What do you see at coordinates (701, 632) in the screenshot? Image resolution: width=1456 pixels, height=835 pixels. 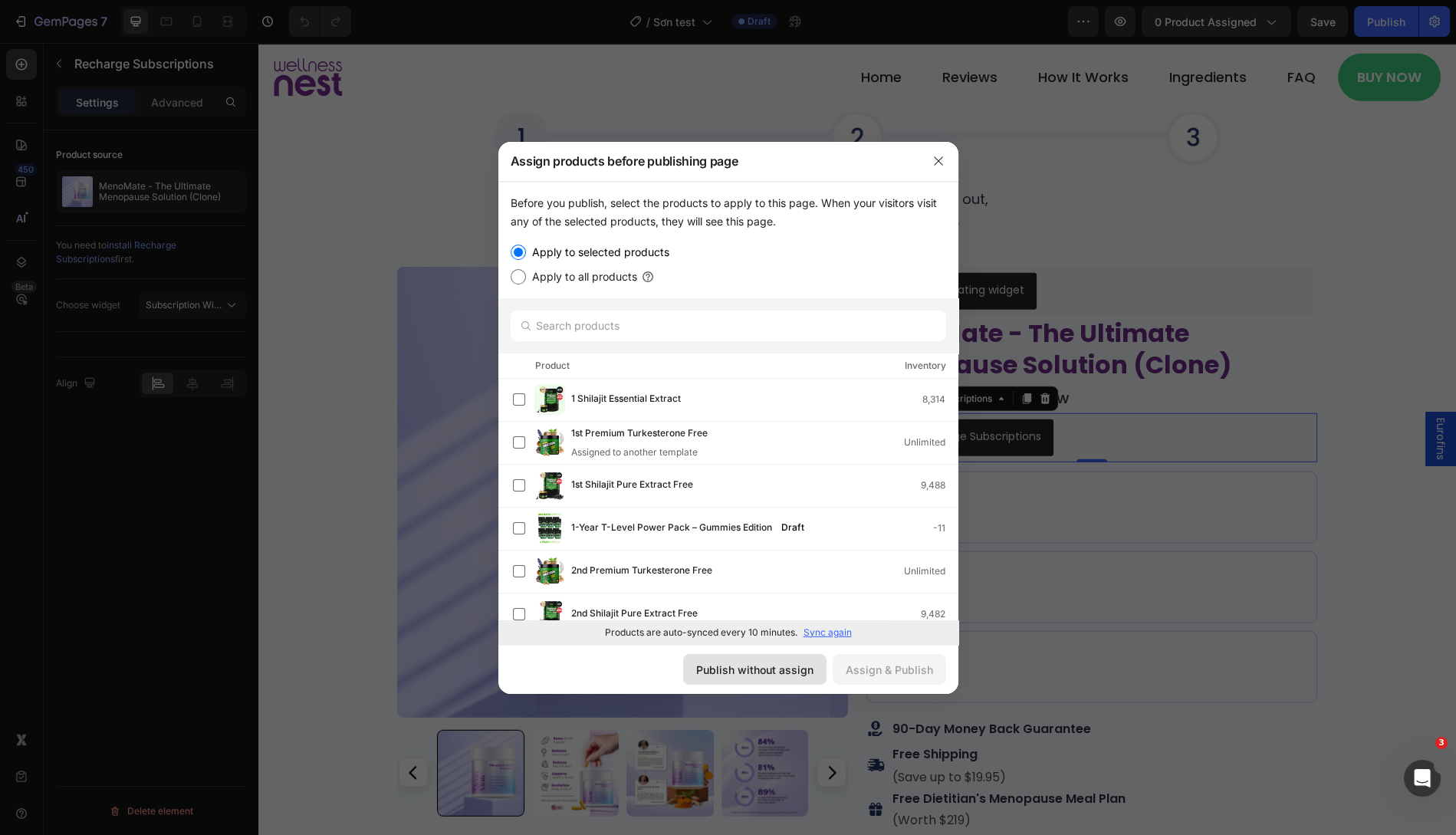 I see `p: Products are auto-synced every 10 minutes.` at bounding box center [701, 632].